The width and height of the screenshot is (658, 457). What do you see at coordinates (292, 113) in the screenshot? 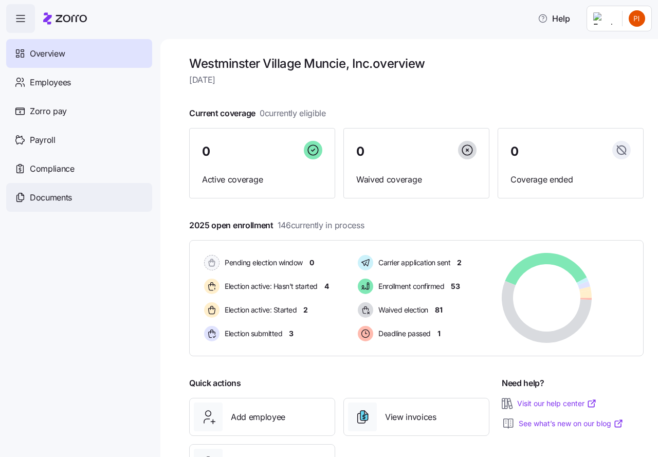
I see `span: 0 currently eligible` at bounding box center [292, 113].